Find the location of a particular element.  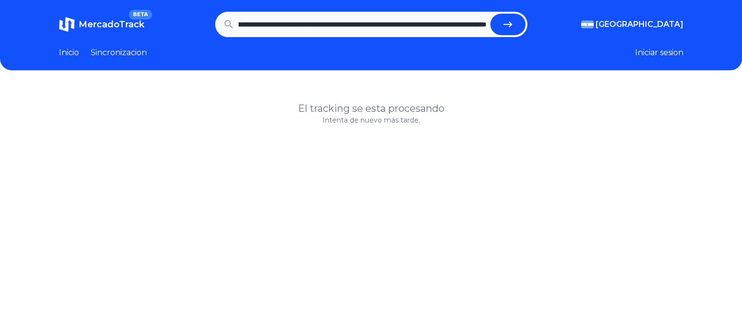

span: BETA is located at coordinates (140, 15).